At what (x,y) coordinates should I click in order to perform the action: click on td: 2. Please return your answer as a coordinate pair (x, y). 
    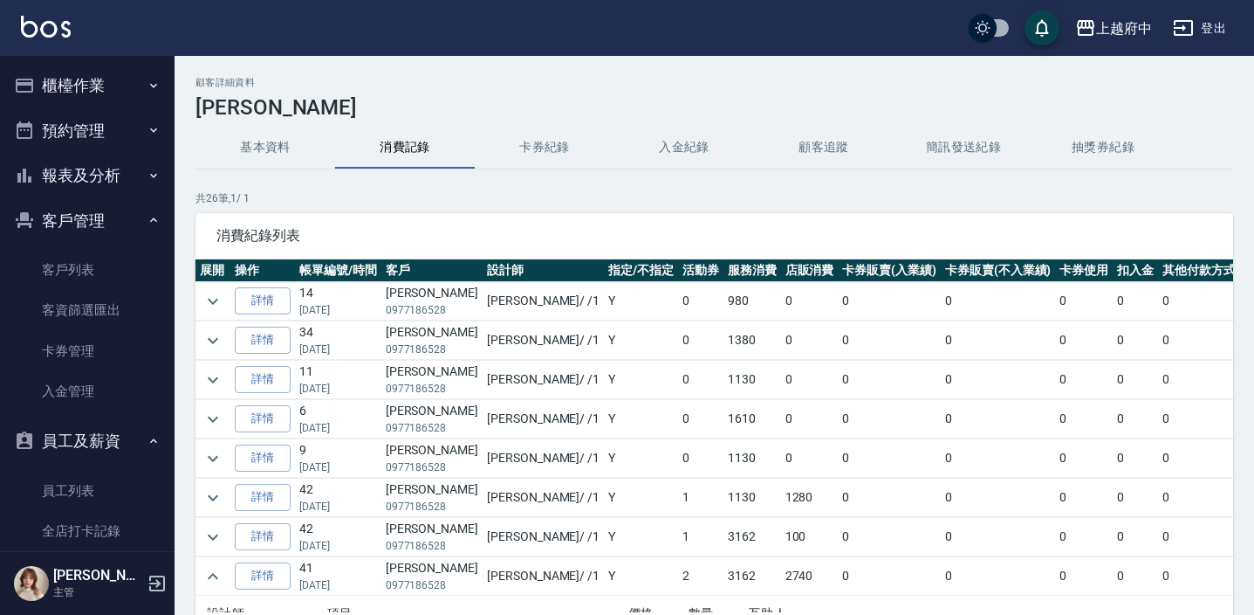
    Looking at the image, I should click on (701, 576).